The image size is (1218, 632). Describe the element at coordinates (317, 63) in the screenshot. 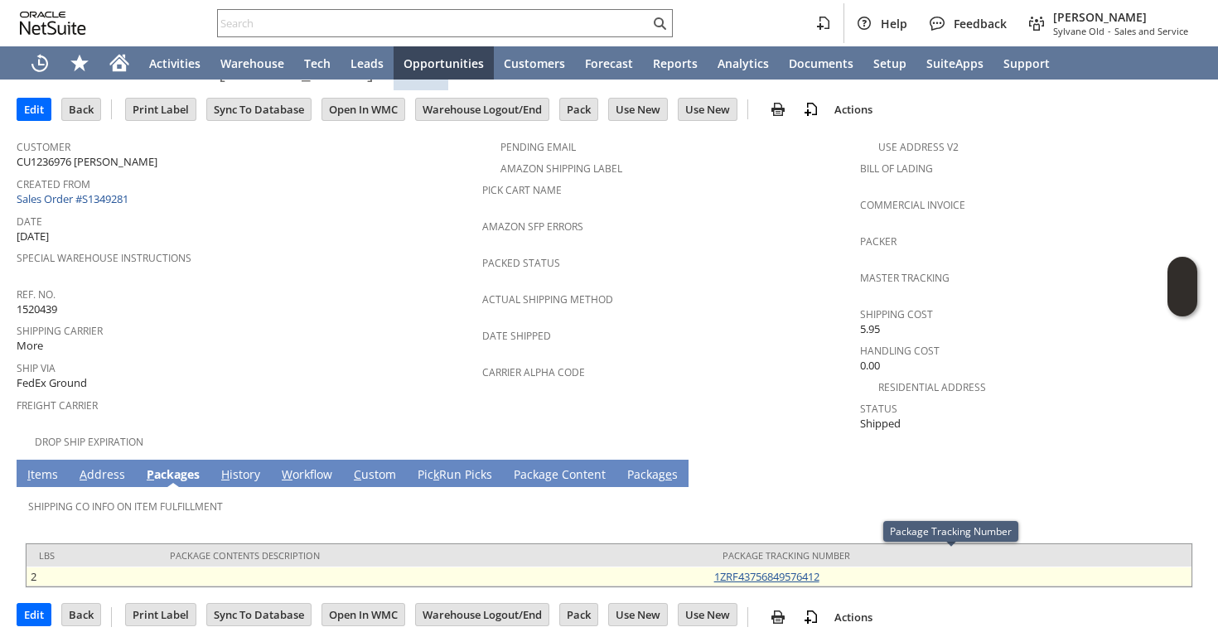

I see `a: Tech` at that location.